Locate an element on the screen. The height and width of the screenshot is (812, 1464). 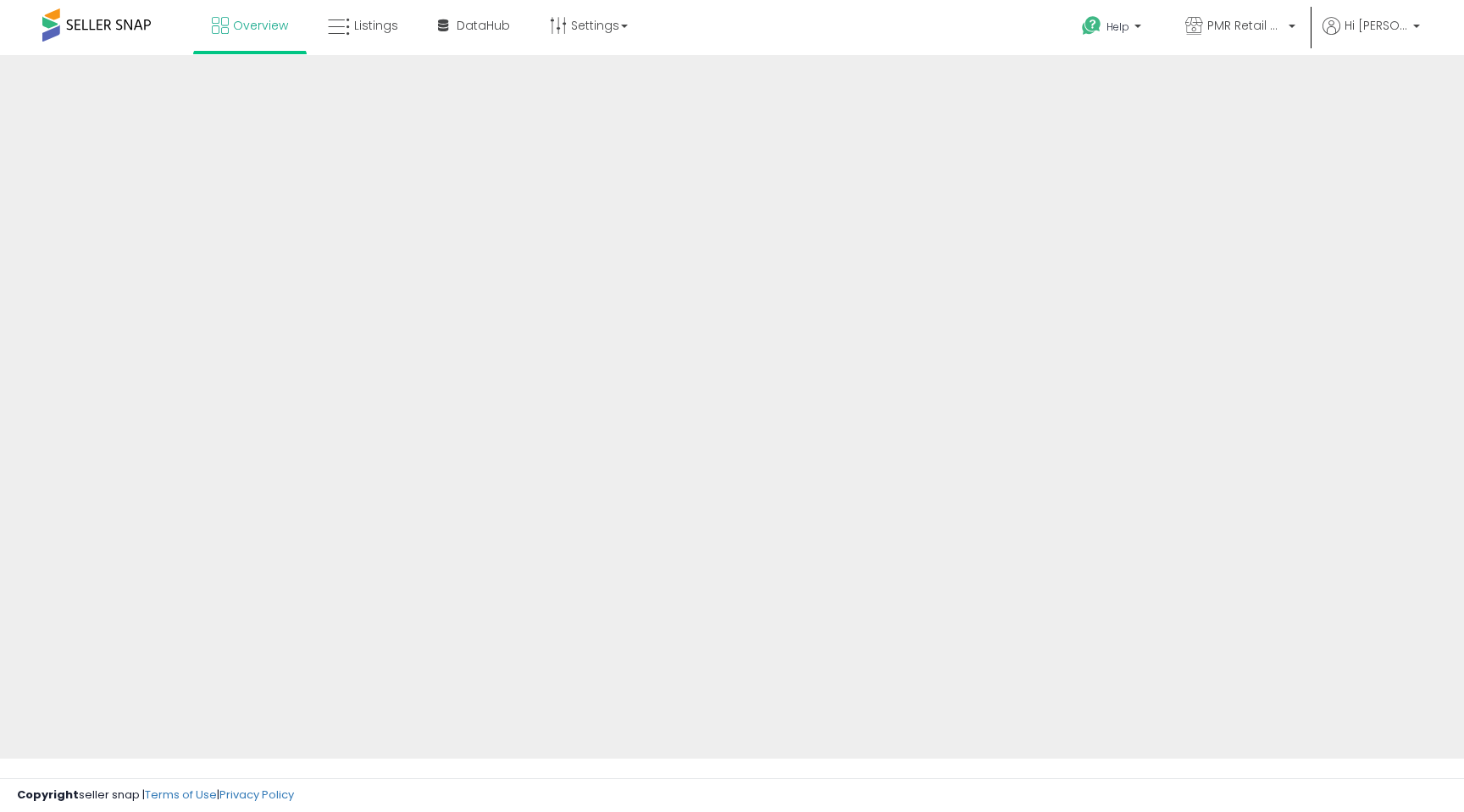
span: Listings is located at coordinates (376, 26).